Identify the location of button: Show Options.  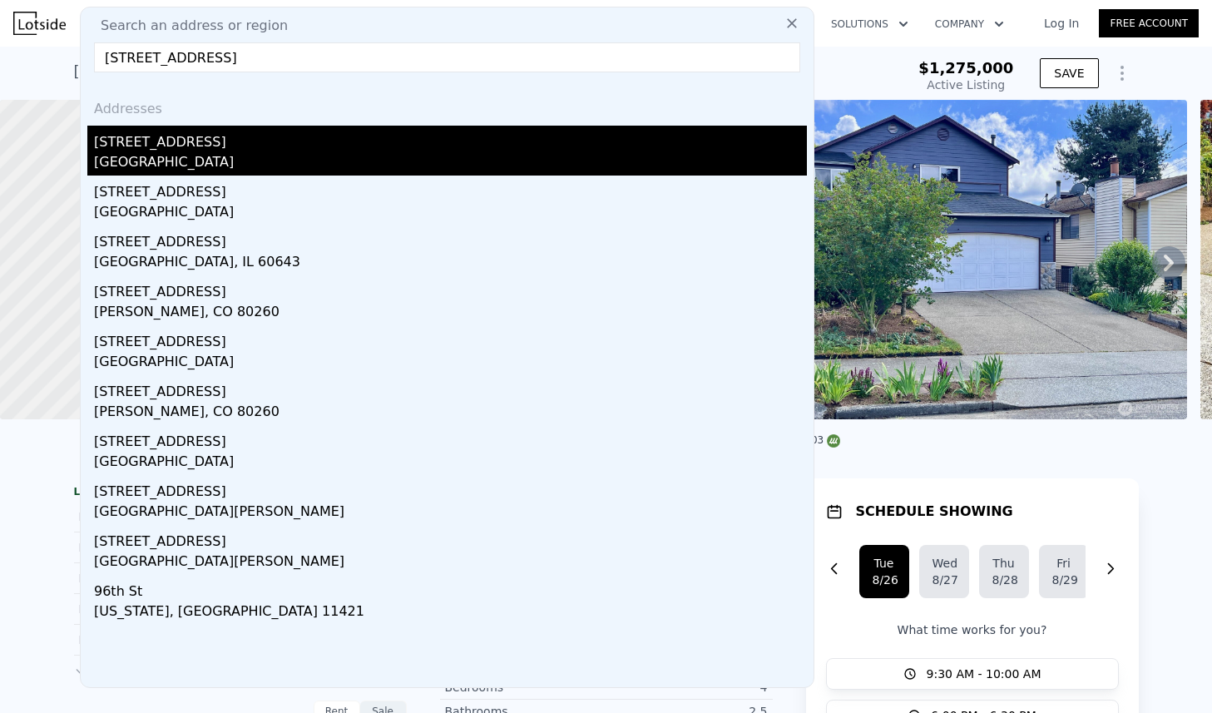
(1123, 73).